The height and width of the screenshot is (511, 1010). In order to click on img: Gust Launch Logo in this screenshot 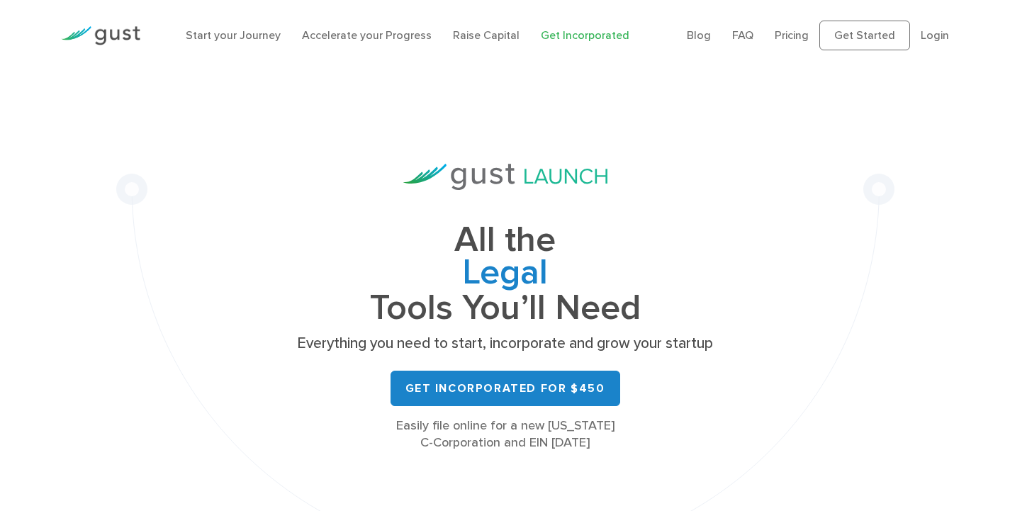, I will do `click(505, 176)`.